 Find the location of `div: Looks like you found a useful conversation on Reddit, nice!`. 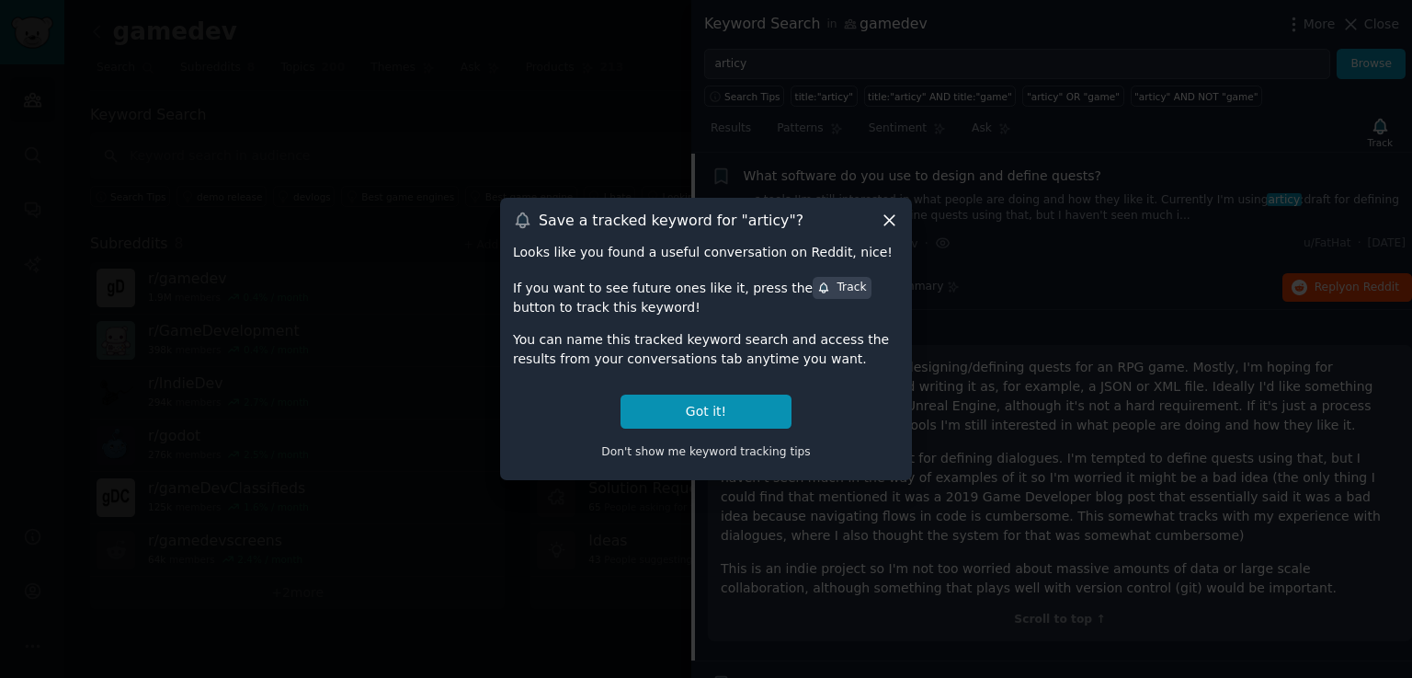

div: Looks like you found a useful conversation on Reddit, nice! is located at coordinates (706, 252).